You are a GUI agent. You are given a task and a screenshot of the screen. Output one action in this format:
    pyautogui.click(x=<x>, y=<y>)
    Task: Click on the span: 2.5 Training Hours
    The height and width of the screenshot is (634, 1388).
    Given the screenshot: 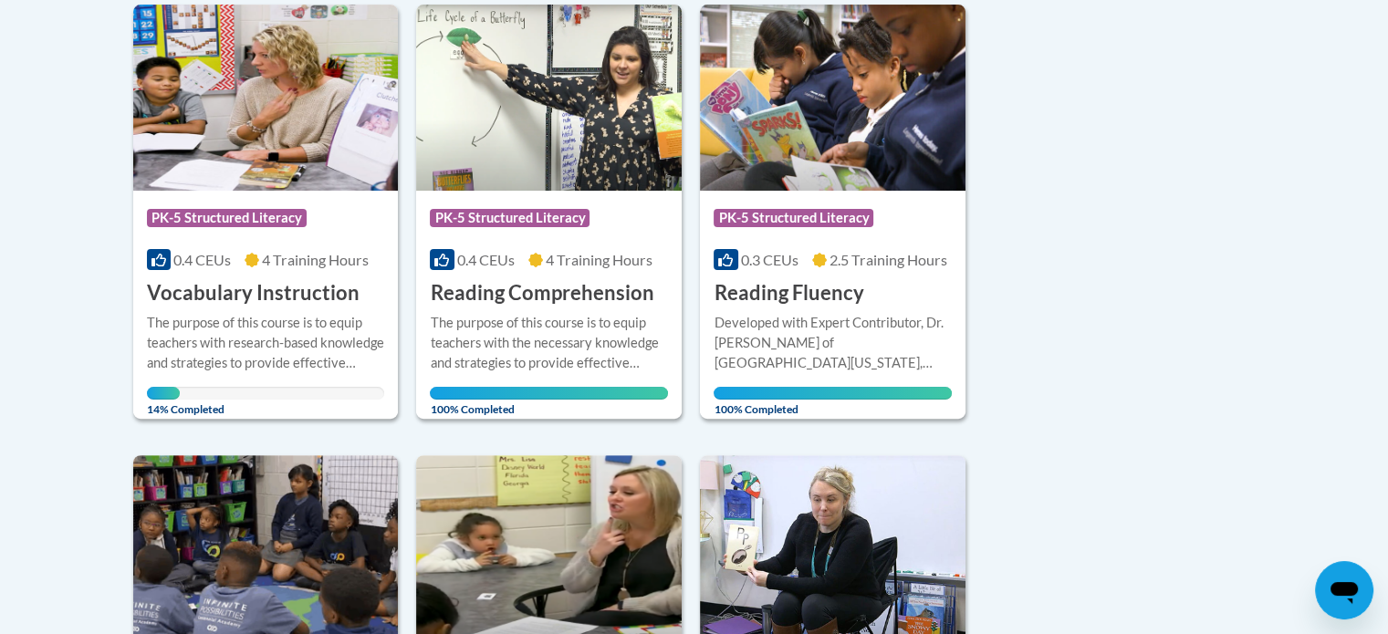 What is the action you would take?
    pyautogui.click(x=888, y=259)
    